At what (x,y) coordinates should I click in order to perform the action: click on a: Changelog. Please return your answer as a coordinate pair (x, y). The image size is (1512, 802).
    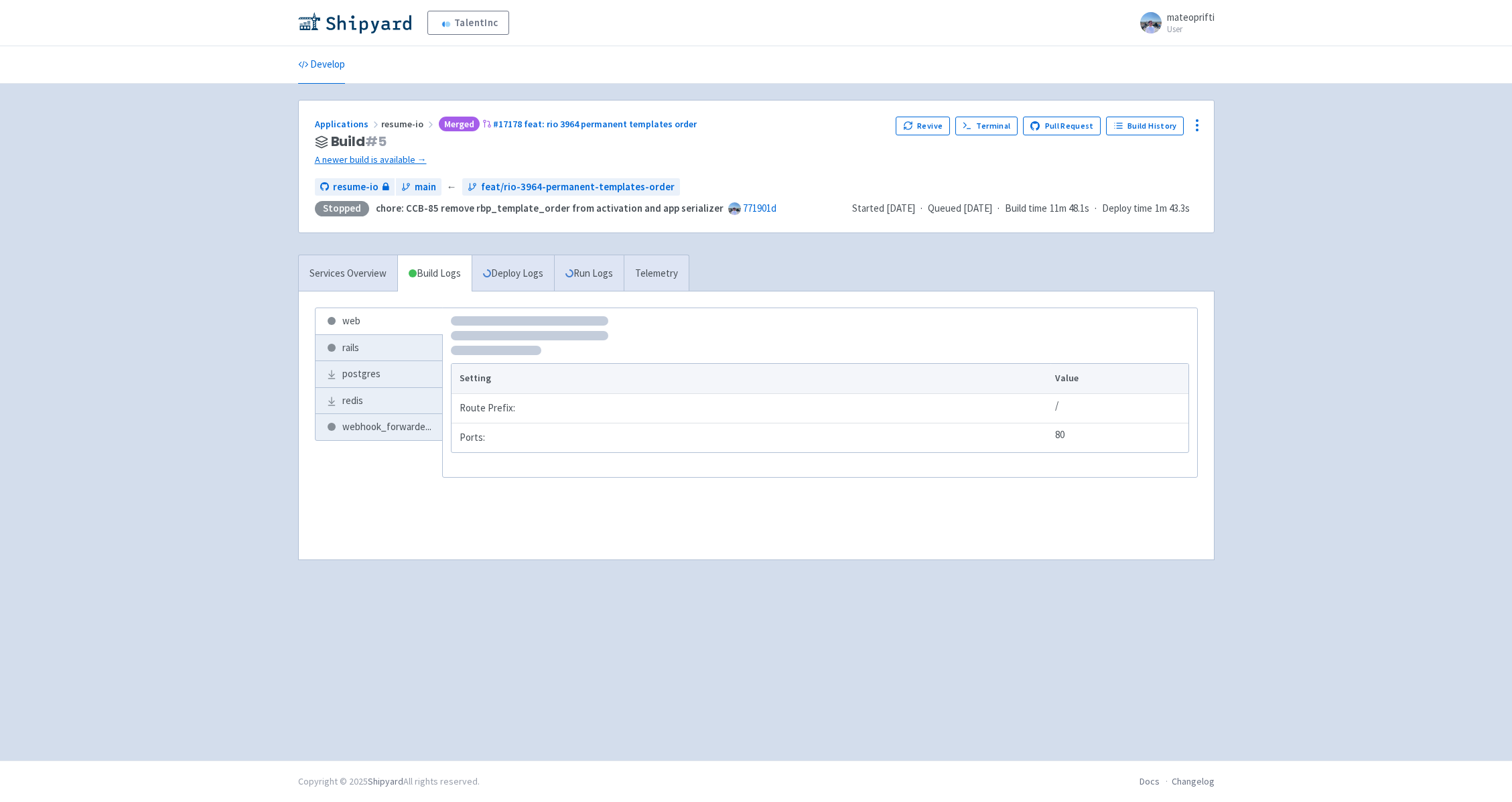
    Looking at the image, I should click on (1194, 781).